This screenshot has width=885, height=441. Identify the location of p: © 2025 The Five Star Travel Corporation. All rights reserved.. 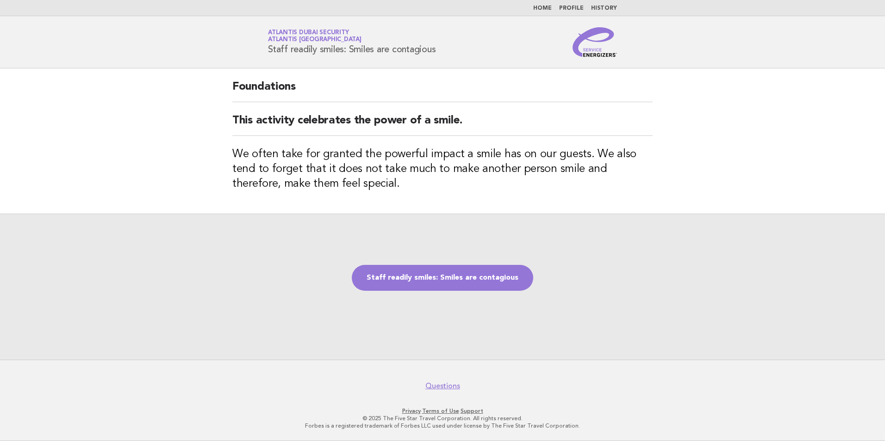
(442, 419).